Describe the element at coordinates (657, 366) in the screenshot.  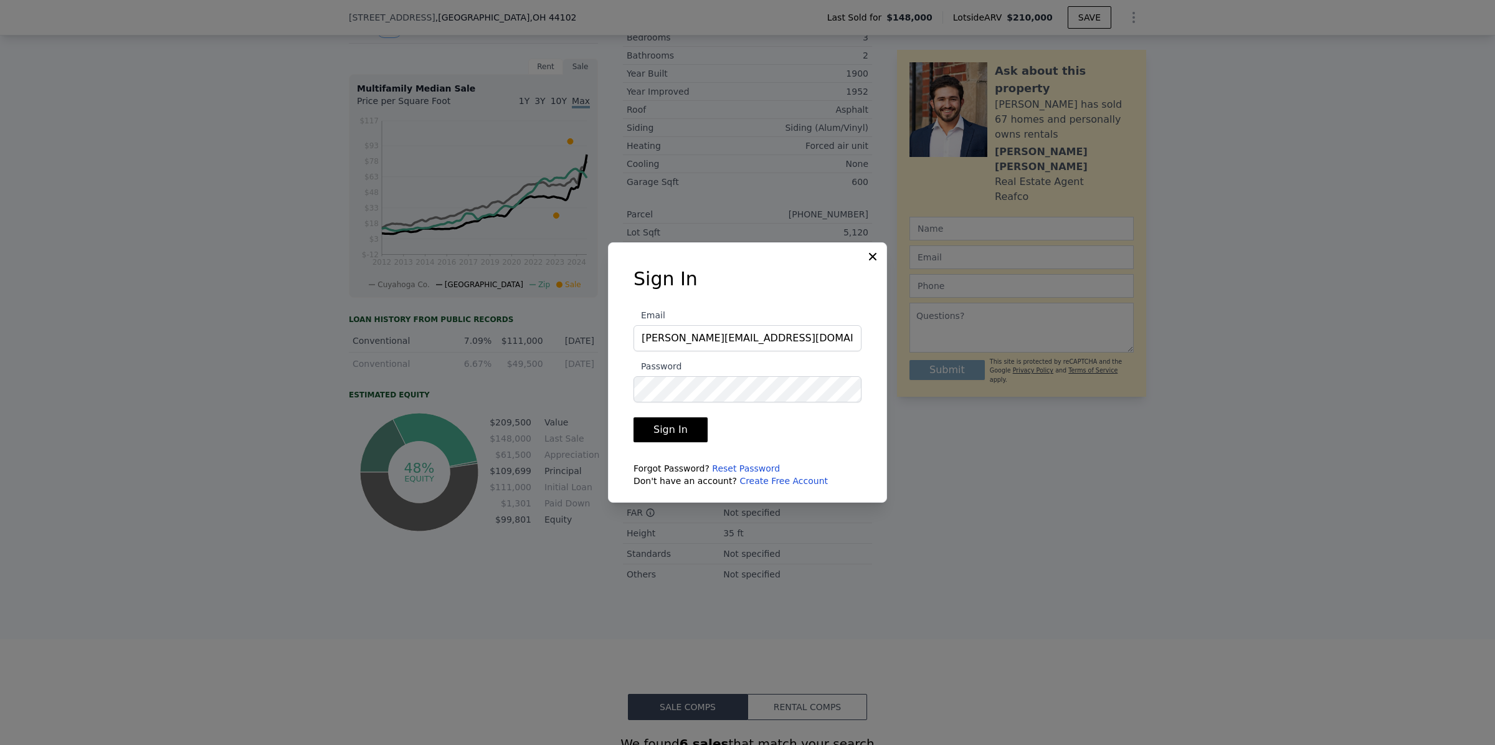
I see `span: Password` at that location.